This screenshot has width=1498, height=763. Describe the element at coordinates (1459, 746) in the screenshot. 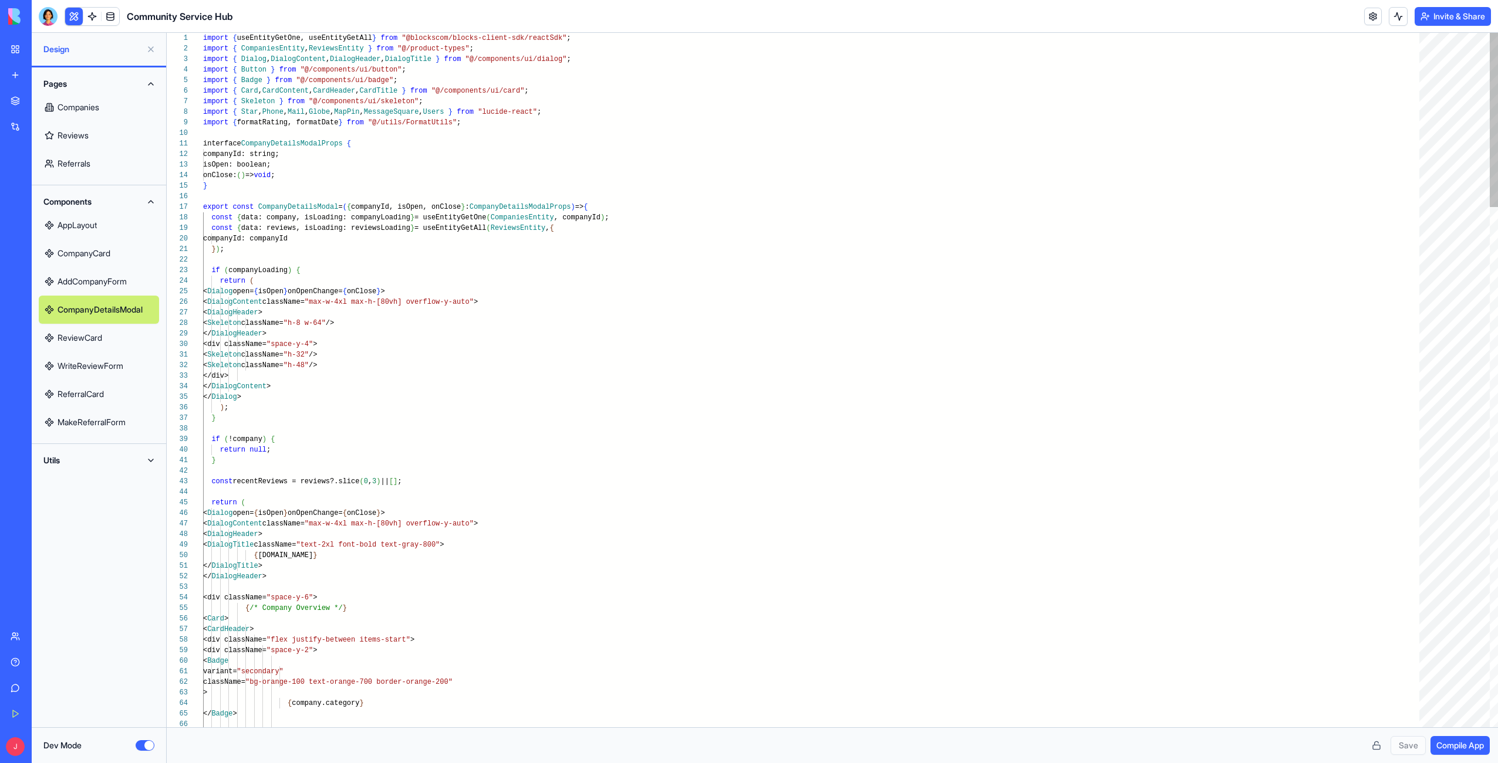

I see `button: Compile App` at that location.